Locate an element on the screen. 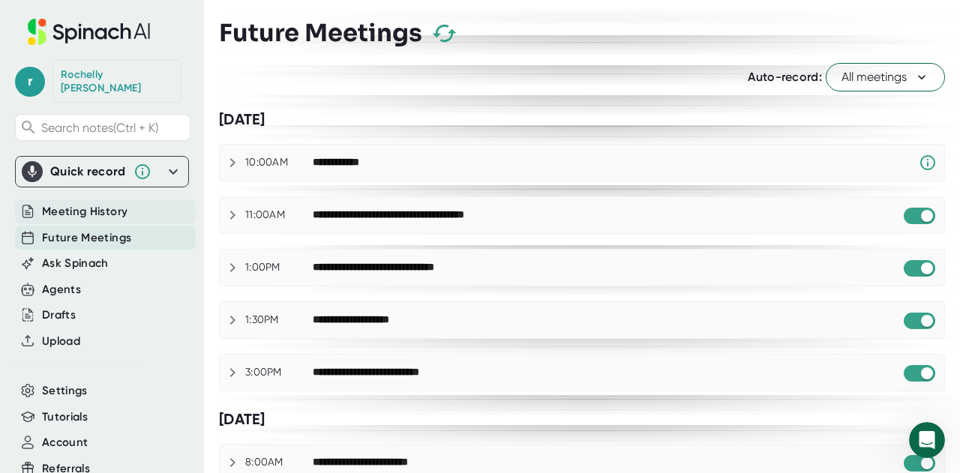  button: All meetings is located at coordinates (885, 77).